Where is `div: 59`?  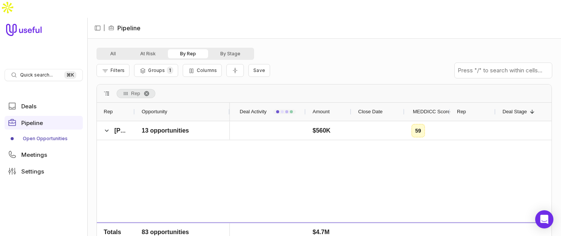 div: 59 is located at coordinates (418, 131).